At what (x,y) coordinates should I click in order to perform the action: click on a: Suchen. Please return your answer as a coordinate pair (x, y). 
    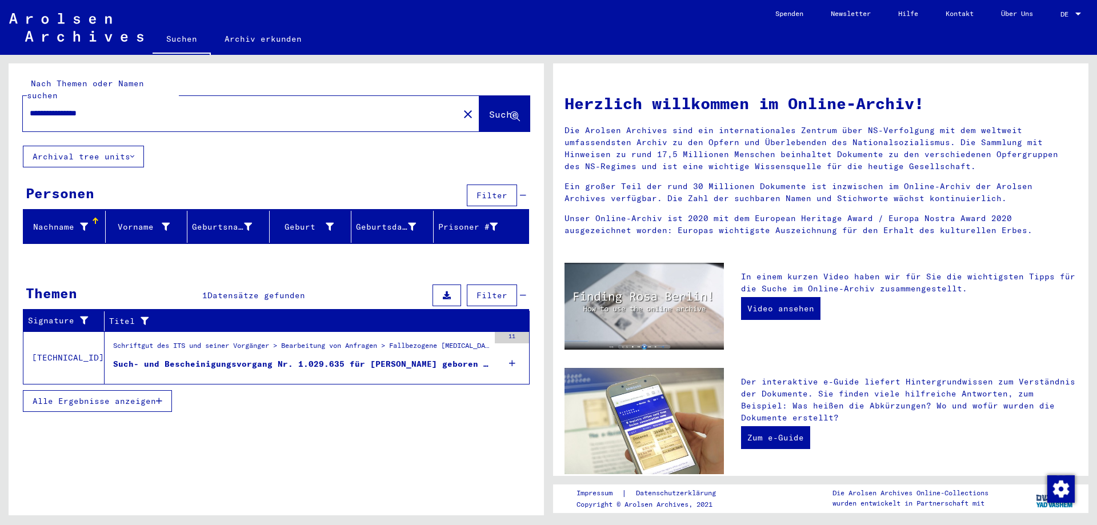
    Looking at the image, I should click on (182, 40).